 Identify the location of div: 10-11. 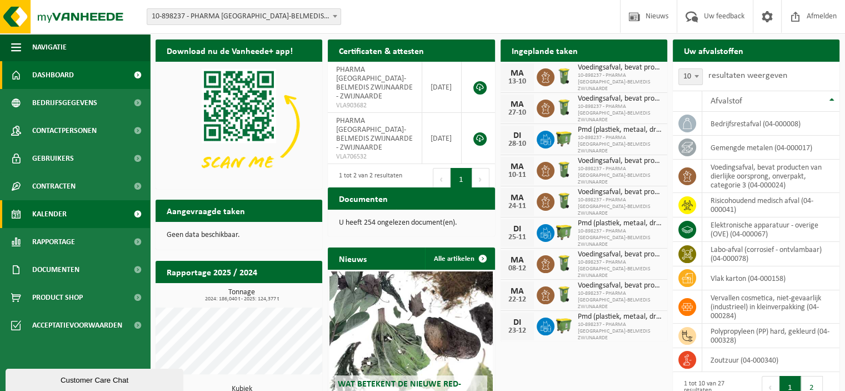
(517, 175).